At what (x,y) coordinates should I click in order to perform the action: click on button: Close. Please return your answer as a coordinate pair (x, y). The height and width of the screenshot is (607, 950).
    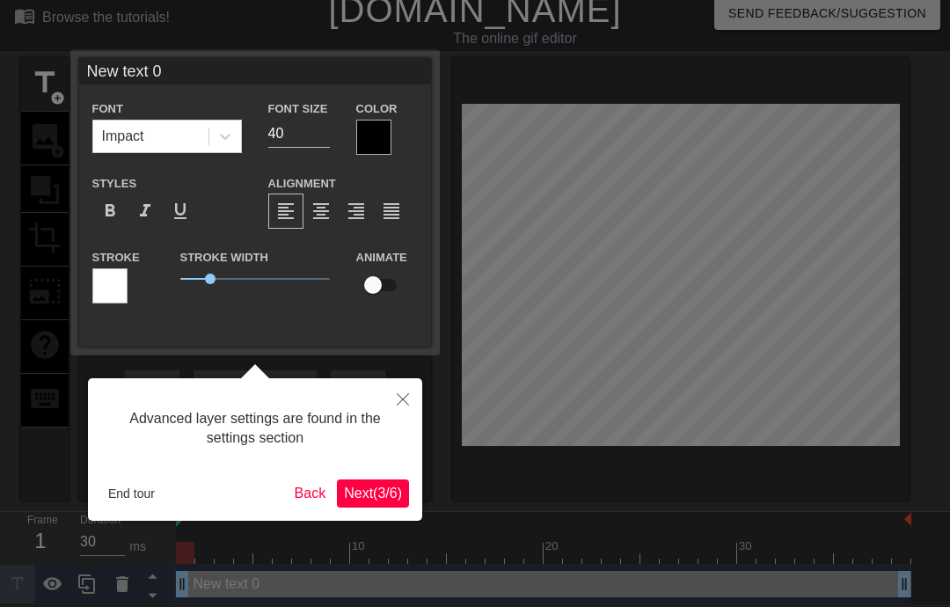
    Looking at the image, I should click on (403, 399).